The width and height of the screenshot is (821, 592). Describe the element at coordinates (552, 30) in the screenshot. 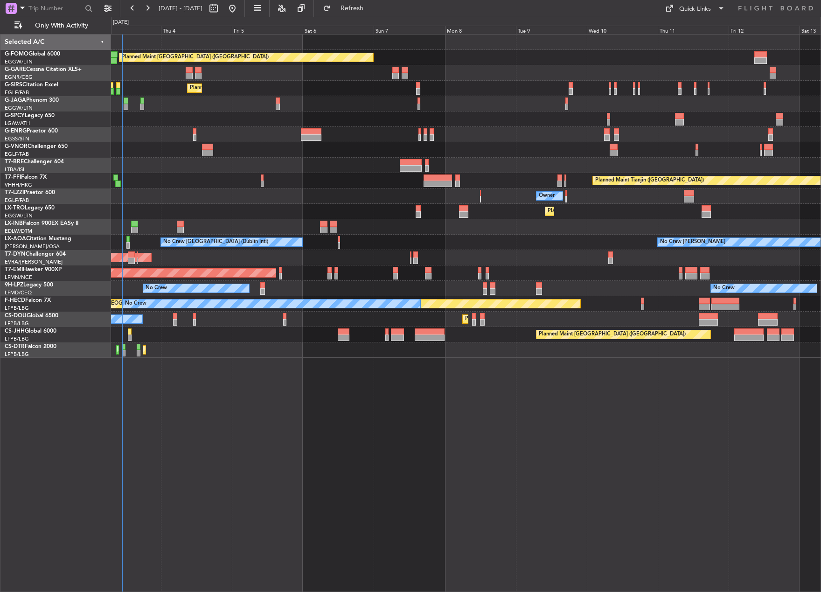

I see `div: Tue 9` at that location.